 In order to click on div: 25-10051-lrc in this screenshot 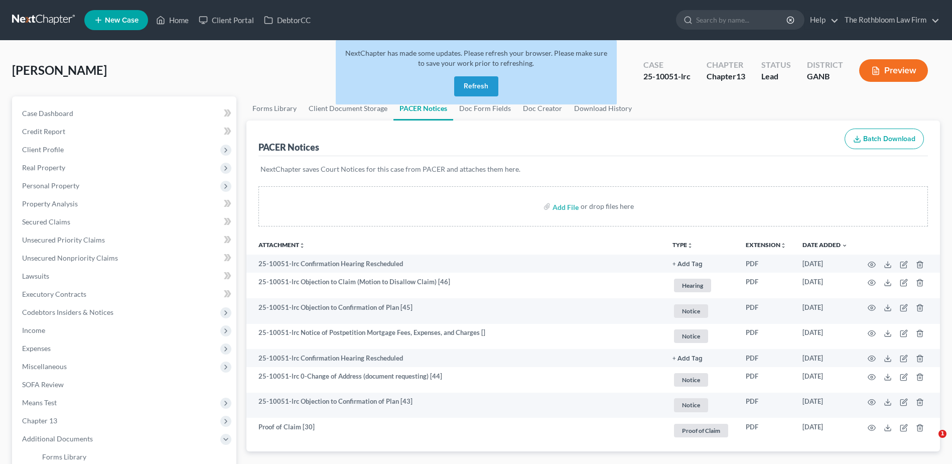, I will do `click(667, 76)`.